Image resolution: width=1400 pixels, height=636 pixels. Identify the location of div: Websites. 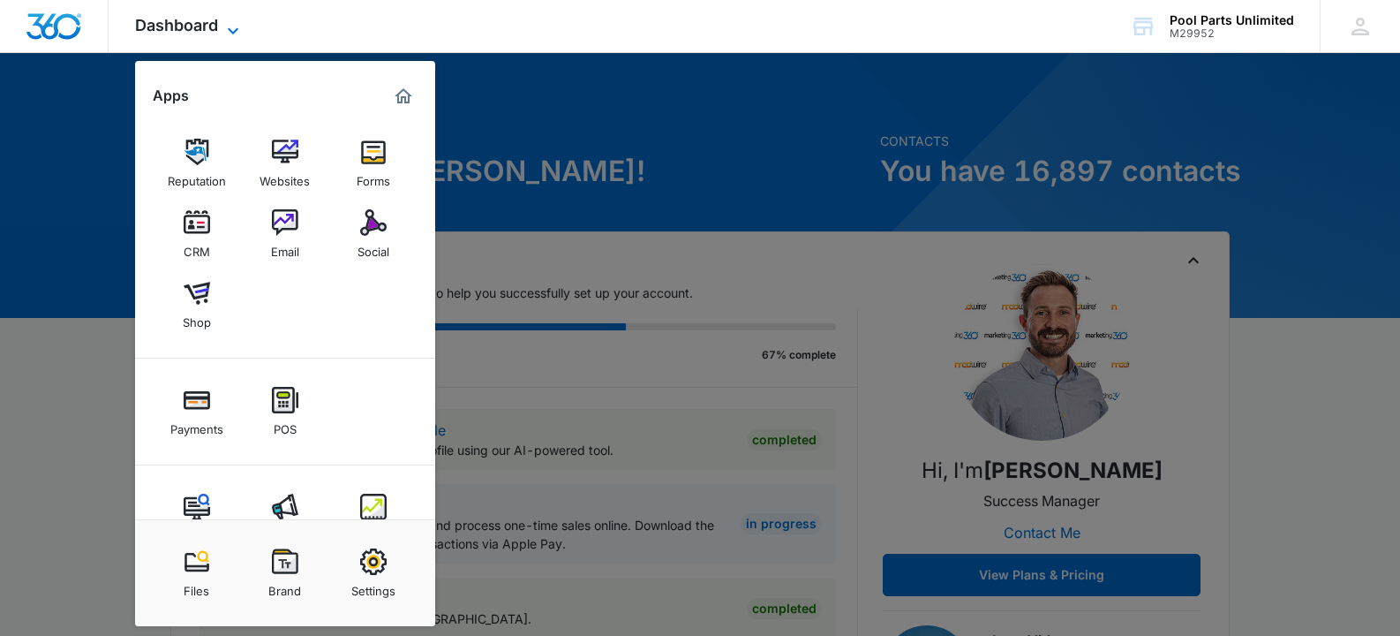
(284, 177).